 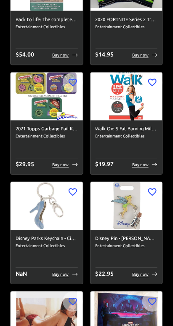 What do you see at coordinates (127, 20) in the screenshot?
I see `h6: 2020 FORTNITE Series 2 Trading Cards 3-Pack Retail Lot 6 Cards Per Pack 18 Cards total Superior S...` at bounding box center [127, 20].